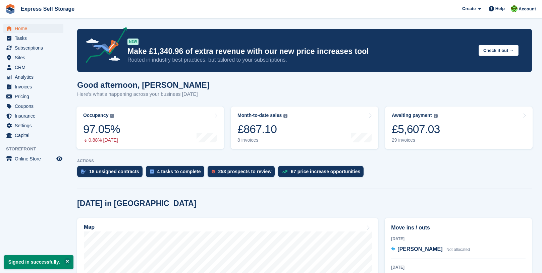 This screenshot has height=273, width=542. I want to click on div: Month-to-date sales, so click(259, 115).